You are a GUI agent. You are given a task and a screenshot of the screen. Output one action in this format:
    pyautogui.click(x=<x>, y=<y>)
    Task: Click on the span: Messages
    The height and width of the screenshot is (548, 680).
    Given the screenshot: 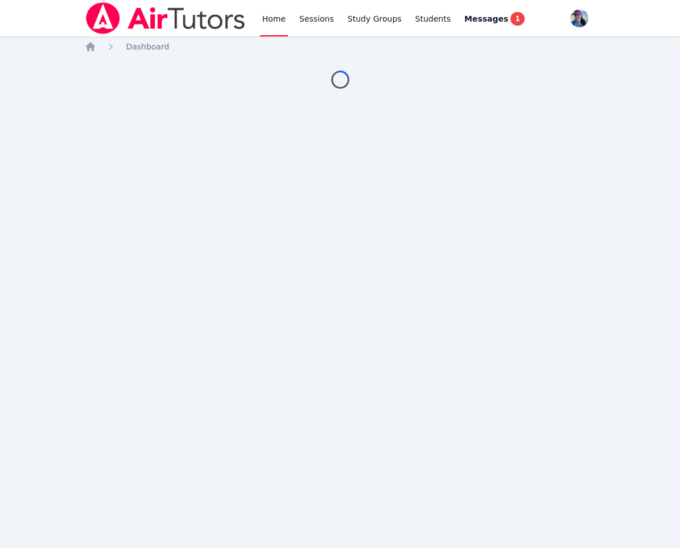 What is the action you would take?
    pyautogui.click(x=486, y=19)
    